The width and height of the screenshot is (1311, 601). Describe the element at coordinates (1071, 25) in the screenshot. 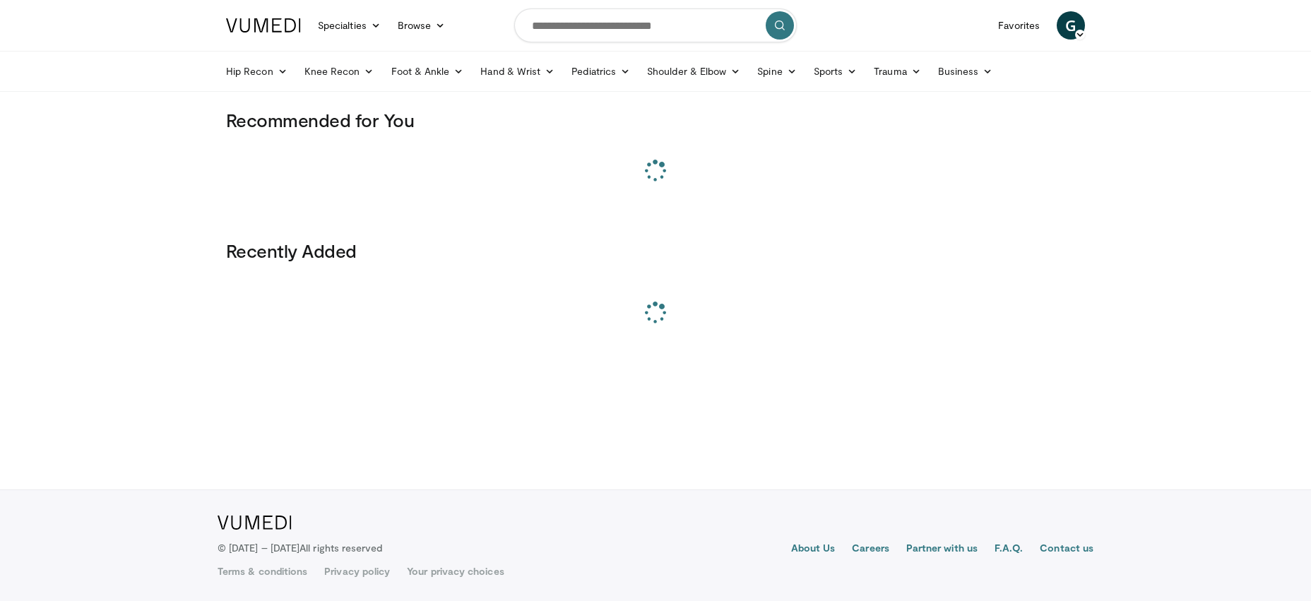

I see `a: G` at that location.